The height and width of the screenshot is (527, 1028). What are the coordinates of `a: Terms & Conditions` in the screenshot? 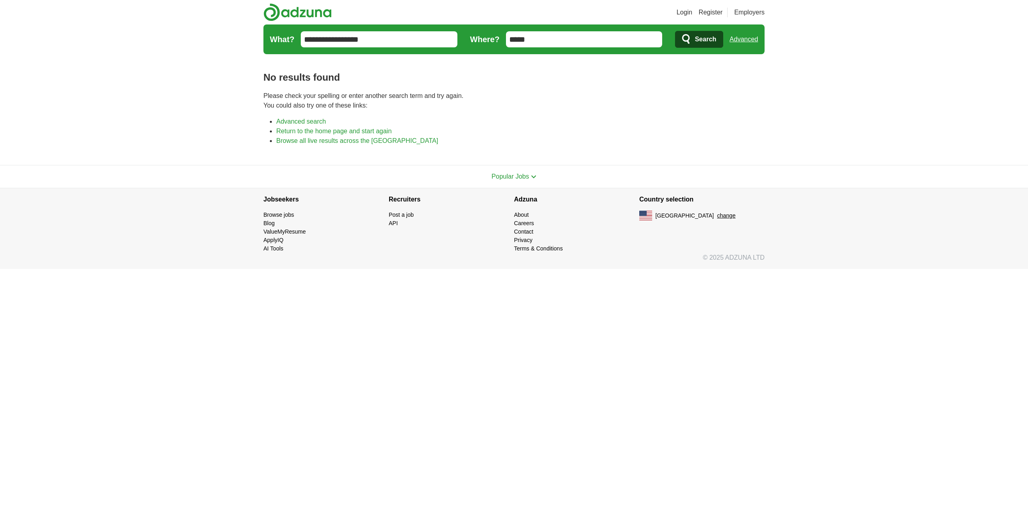 It's located at (538, 249).